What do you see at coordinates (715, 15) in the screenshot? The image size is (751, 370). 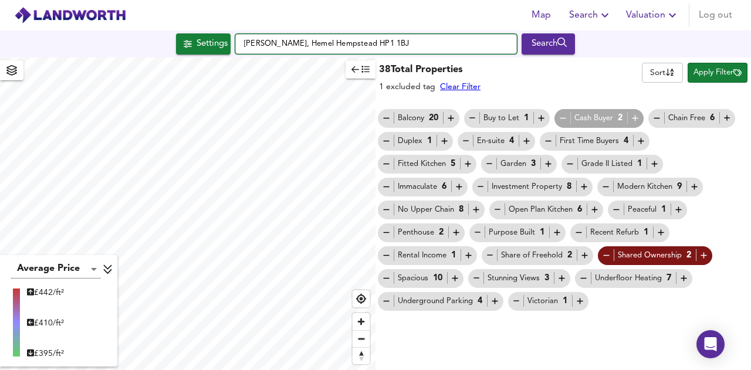 I see `button: Log out` at bounding box center [715, 15].